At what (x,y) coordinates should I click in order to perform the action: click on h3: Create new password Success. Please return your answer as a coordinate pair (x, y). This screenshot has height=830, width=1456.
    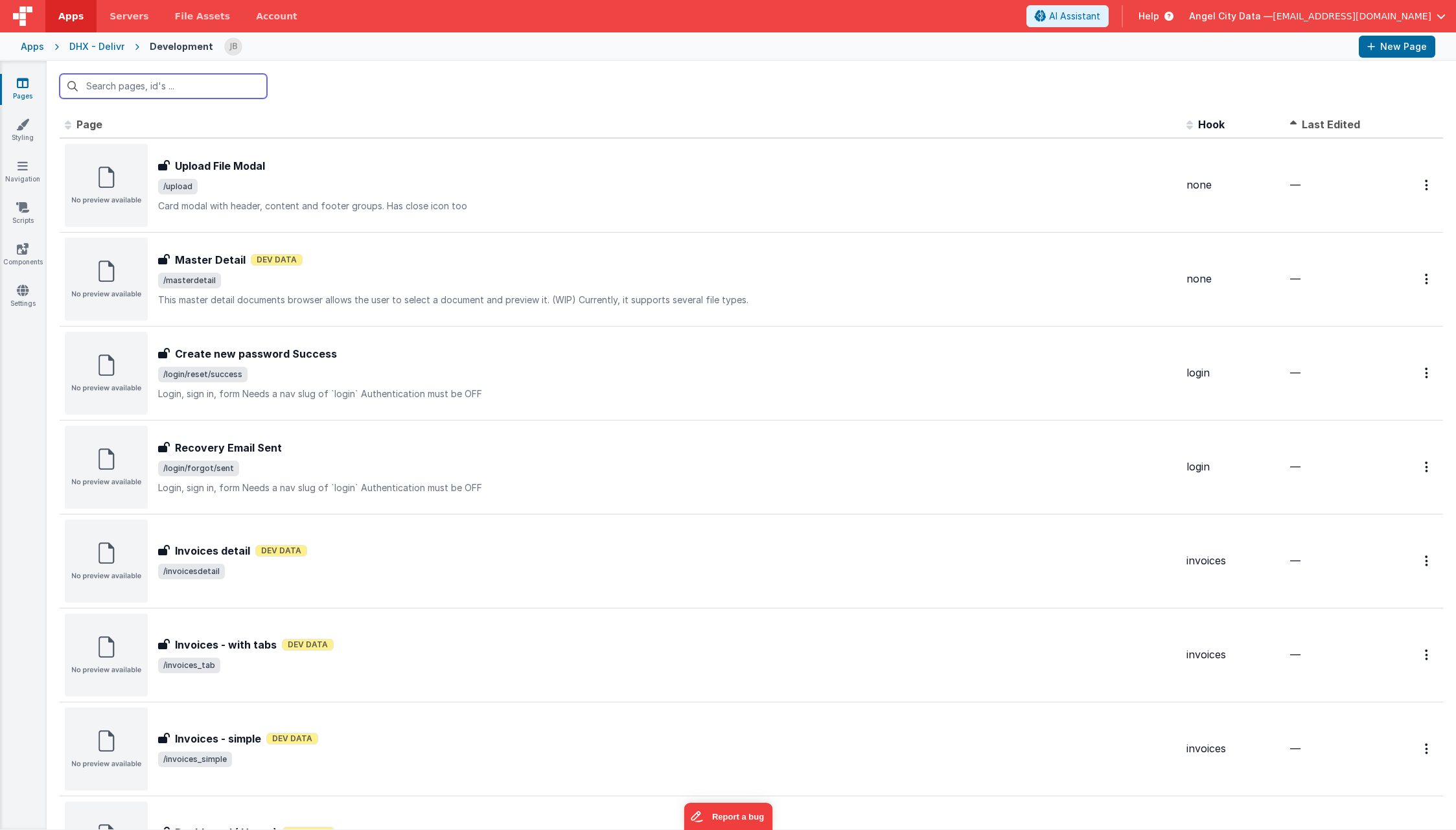
    Looking at the image, I should click on (256, 354).